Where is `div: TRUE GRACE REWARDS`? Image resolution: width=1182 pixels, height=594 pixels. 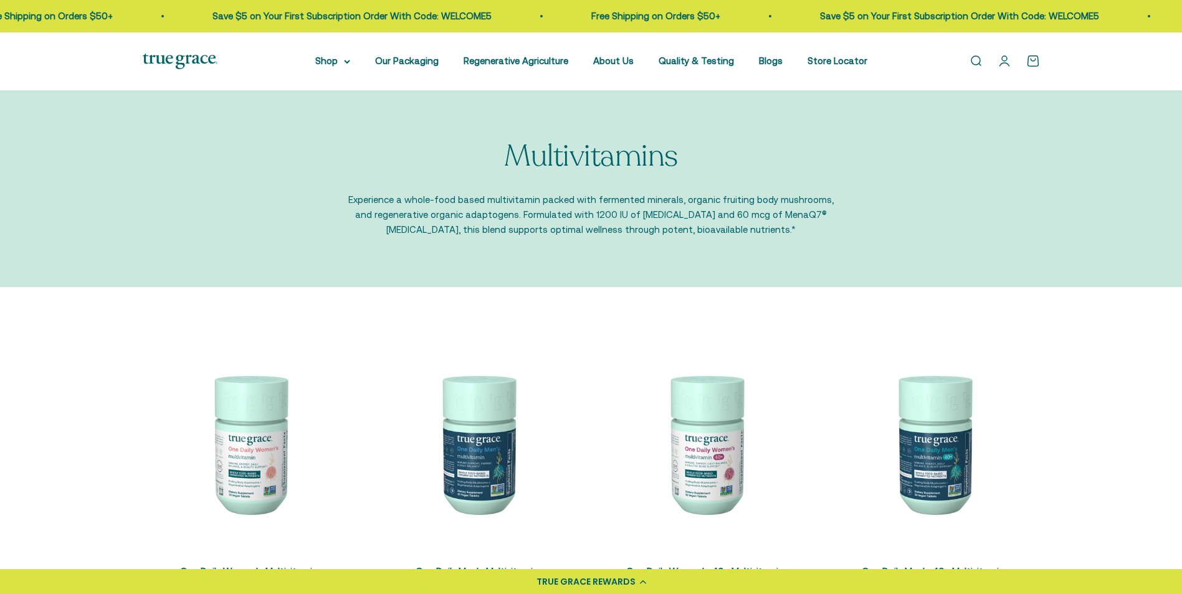 div: TRUE GRACE REWARDS is located at coordinates (586, 582).